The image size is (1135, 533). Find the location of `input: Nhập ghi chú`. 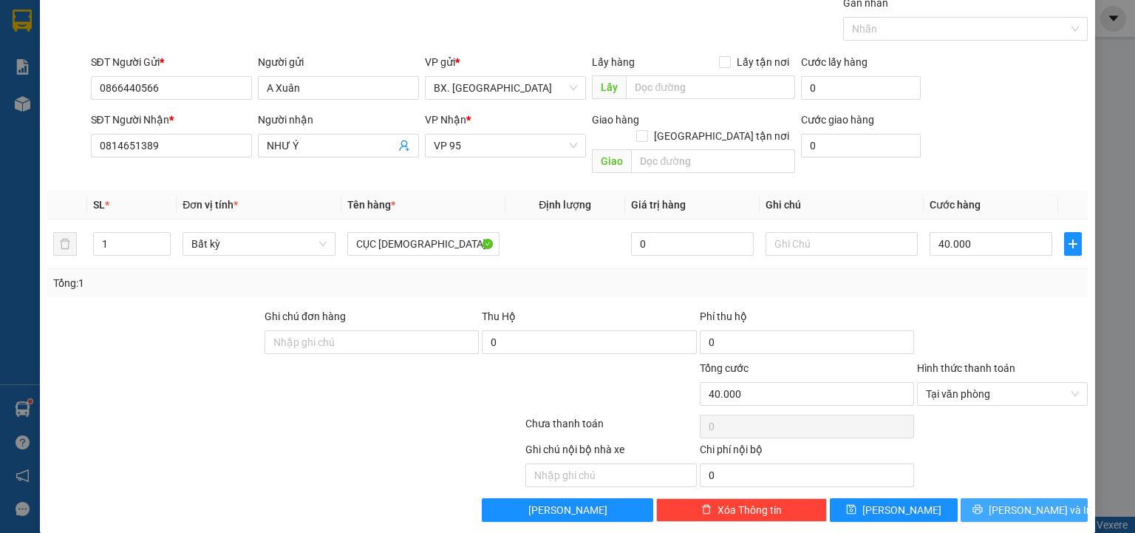

input: Nhập ghi chú is located at coordinates (610, 475).